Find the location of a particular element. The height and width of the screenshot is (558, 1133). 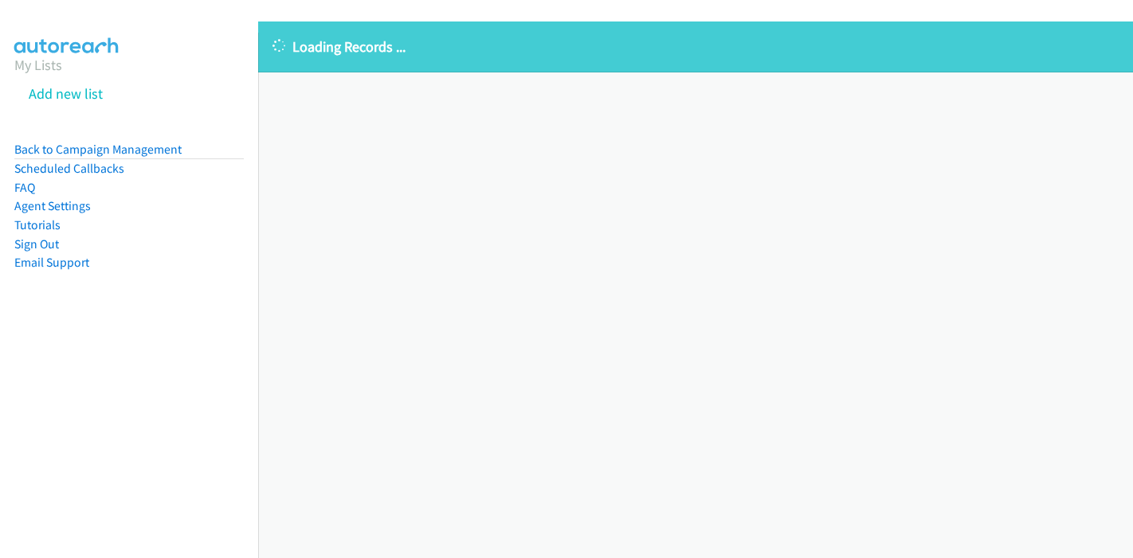

a: Tutorials is located at coordinates (37, 225).